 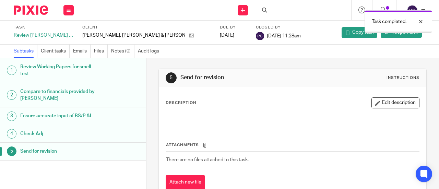 What do you see at coordinates (389, 22) in the screenshot?
I see `p: Task completed.` at bounding box center [389, 22].